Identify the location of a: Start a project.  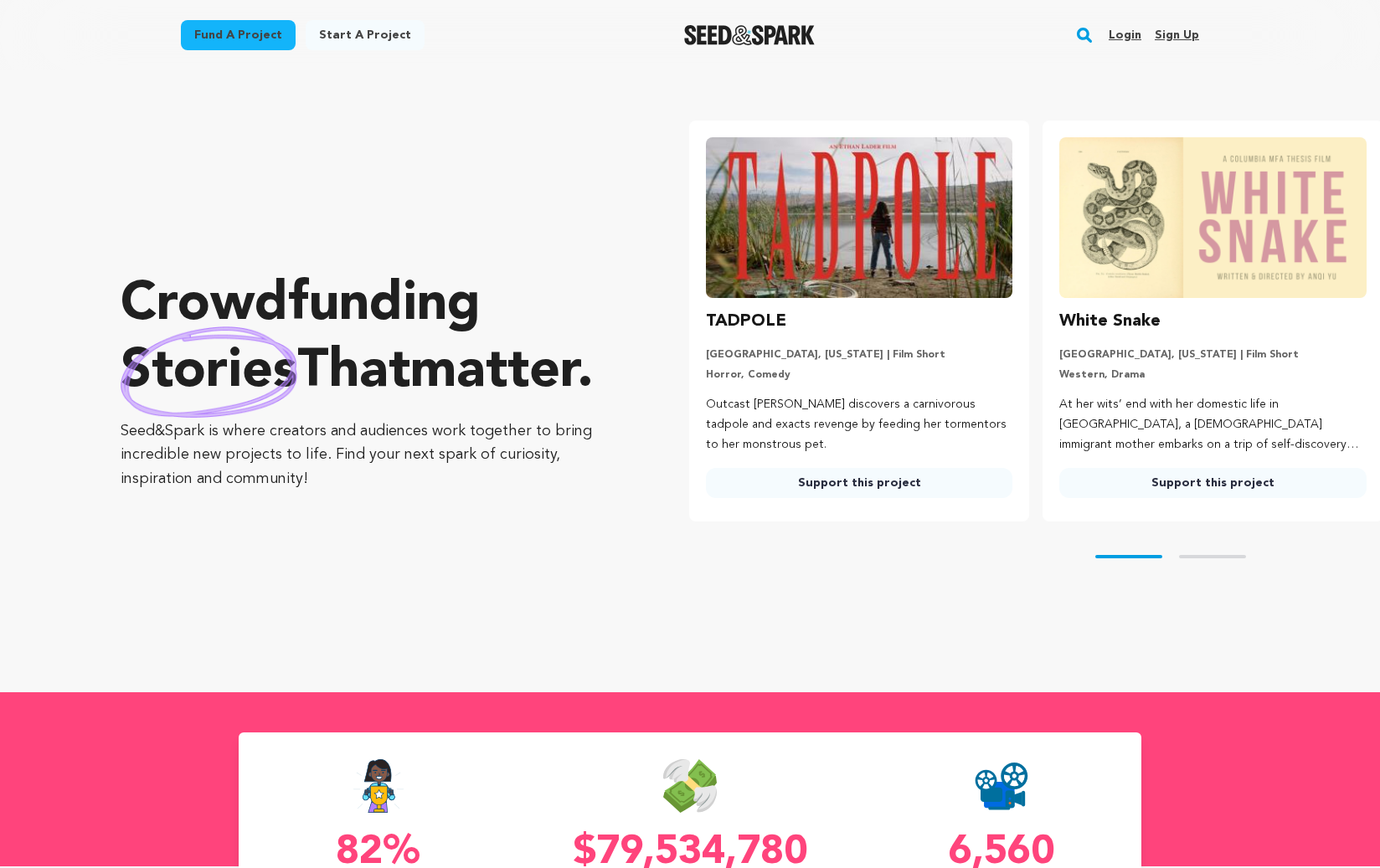
(365, 35).